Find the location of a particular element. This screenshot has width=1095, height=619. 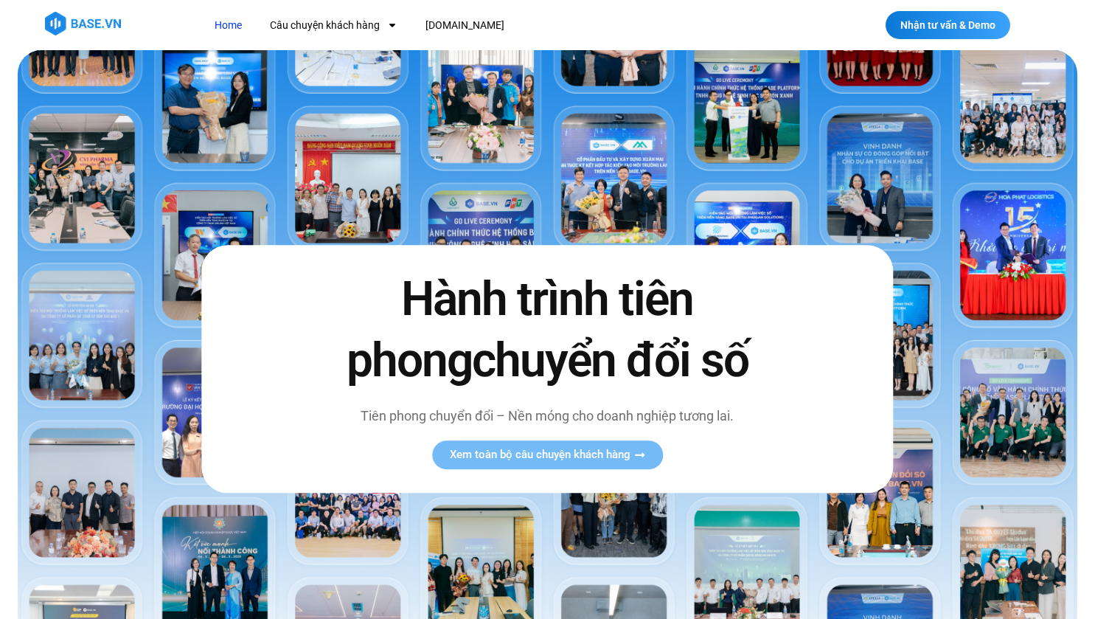

span: Xem toàn bộ câu chuyện khách hàng is located at coordinates (540, 455).